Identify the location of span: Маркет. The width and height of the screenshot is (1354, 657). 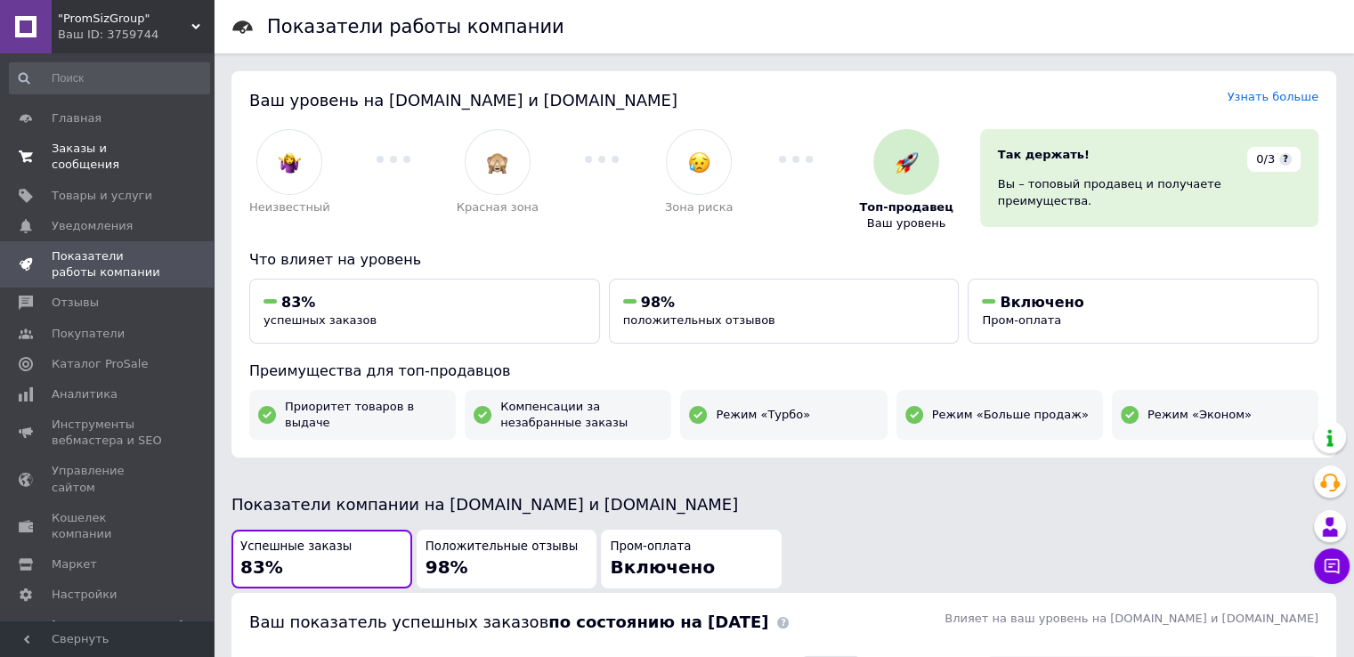
(74, 565).